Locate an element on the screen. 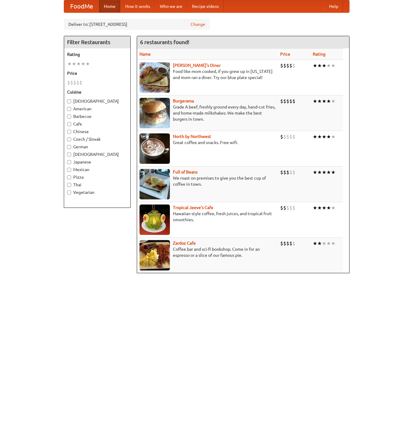 The image size is (413, 430). p: Grade A beef, freshly ground every day, hand-cut fries, and home-made milkshakes. We make the bes... is located at coordinates (207, 113).